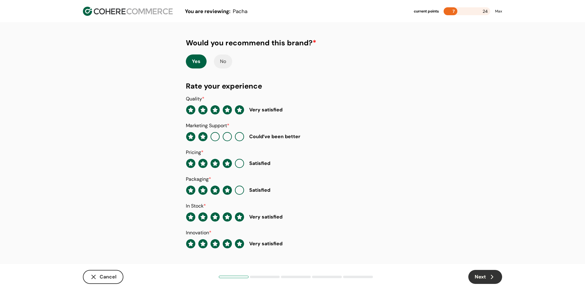  I want to click on label: Pricing, so click(195, 152).